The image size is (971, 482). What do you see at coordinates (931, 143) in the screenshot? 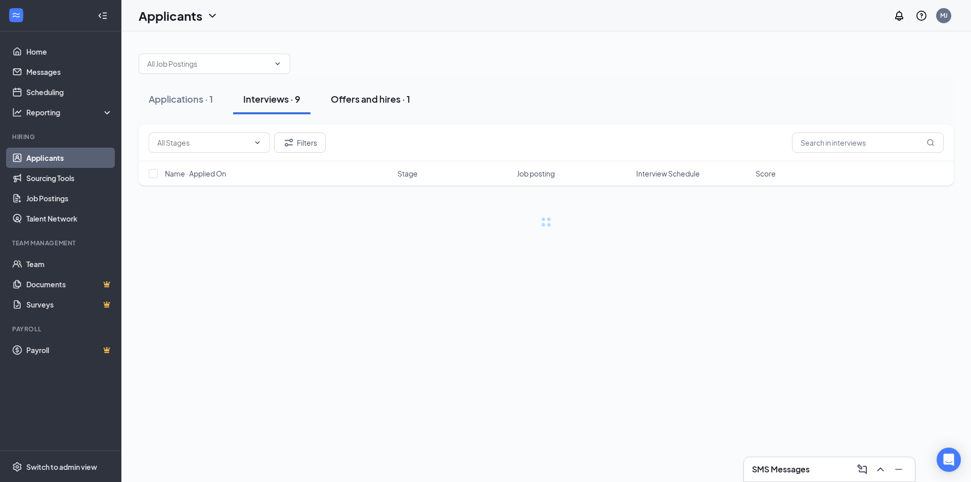
I see `svg: MagnifyingGlass` at bounding box center [931, 143].